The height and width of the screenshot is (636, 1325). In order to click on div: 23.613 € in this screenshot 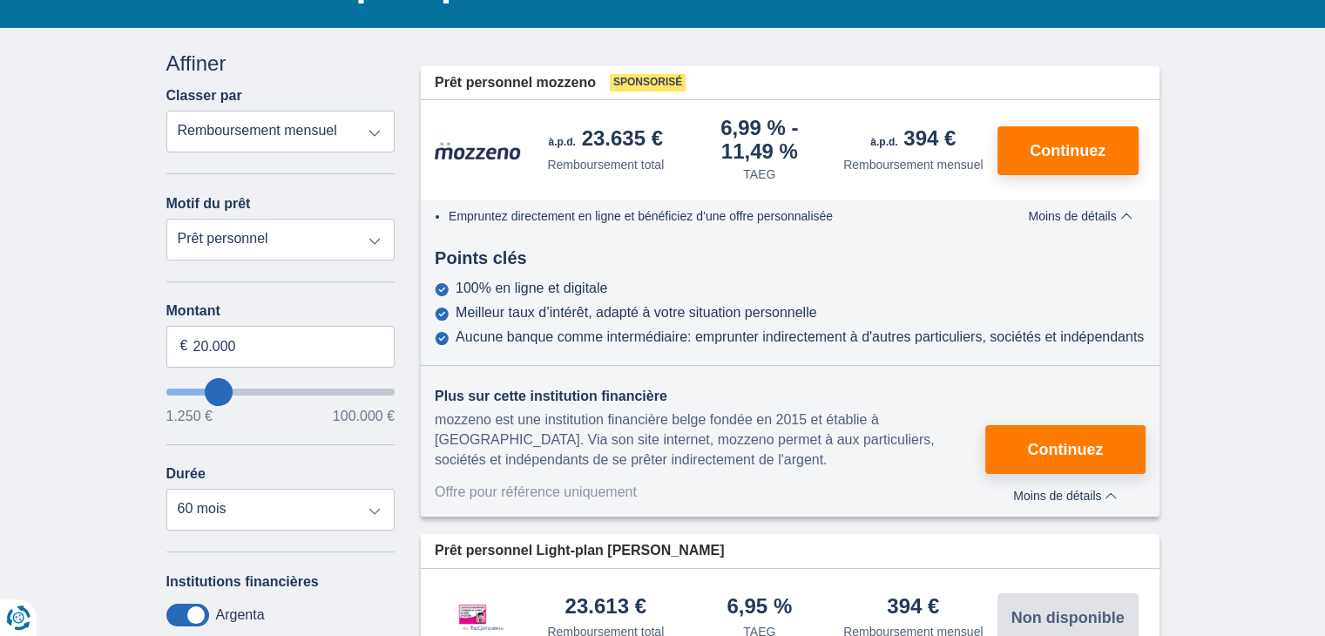, I will do `click(605, 607)`.